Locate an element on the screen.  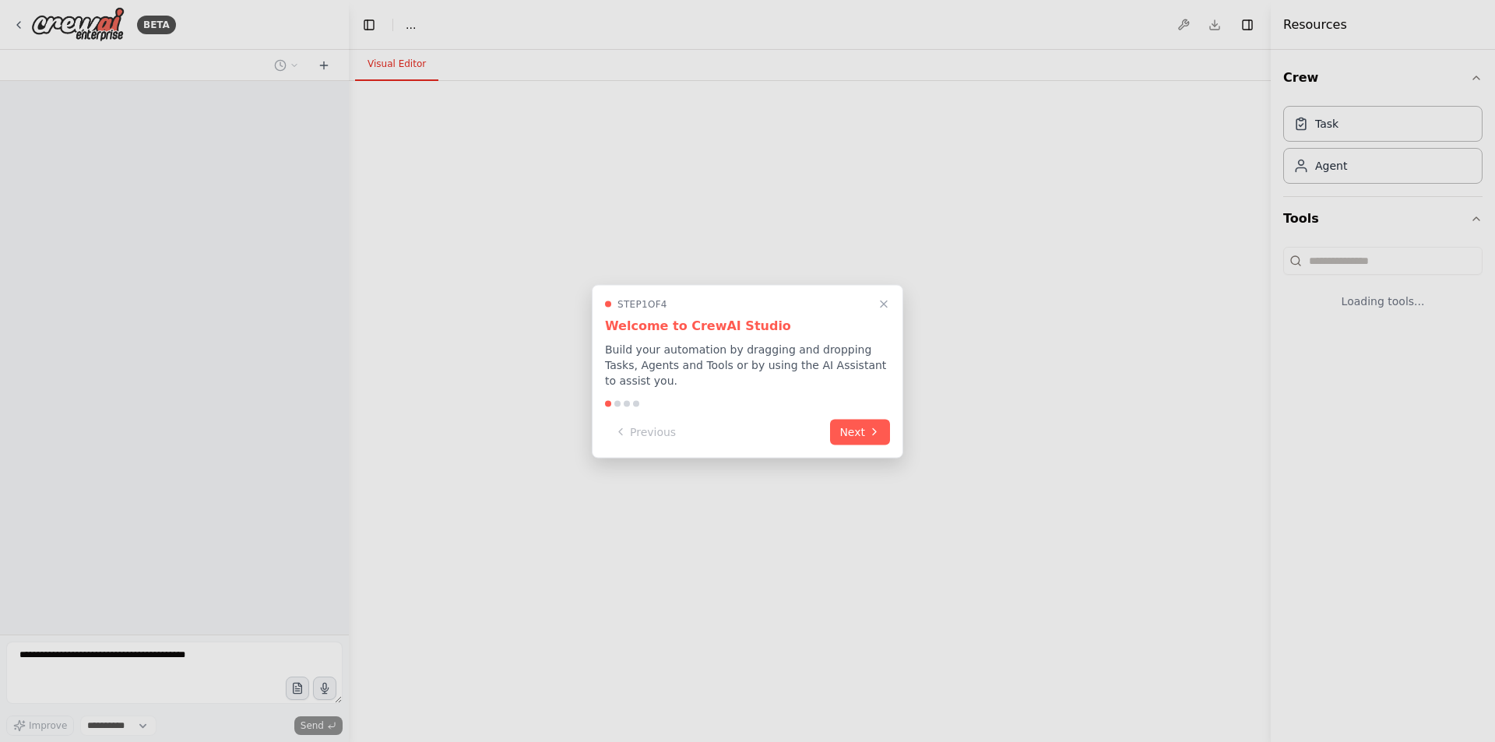
button: Next is located at coordinates (860, 431).